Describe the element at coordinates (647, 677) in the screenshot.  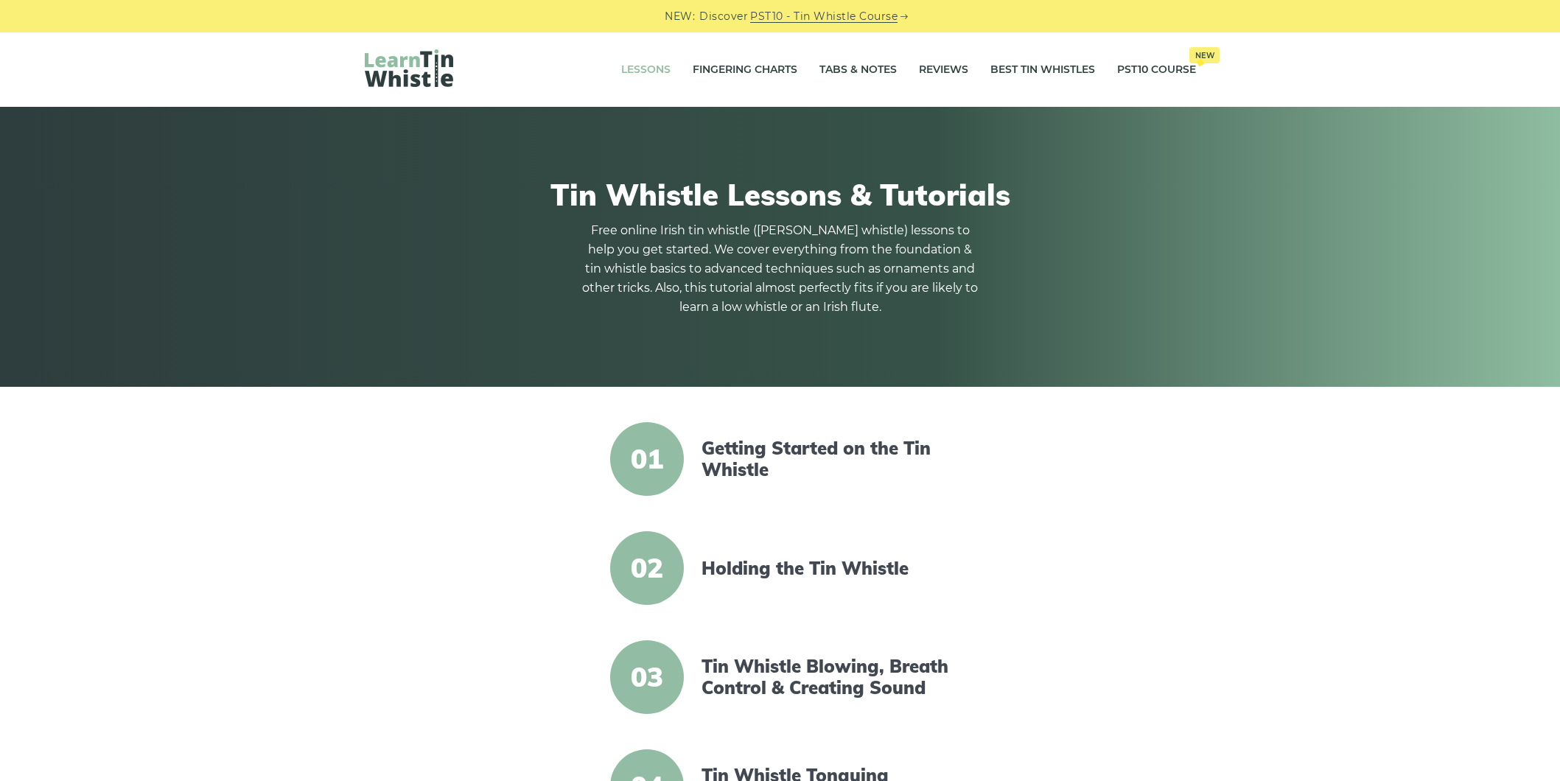
I see `span: 03` at that location.